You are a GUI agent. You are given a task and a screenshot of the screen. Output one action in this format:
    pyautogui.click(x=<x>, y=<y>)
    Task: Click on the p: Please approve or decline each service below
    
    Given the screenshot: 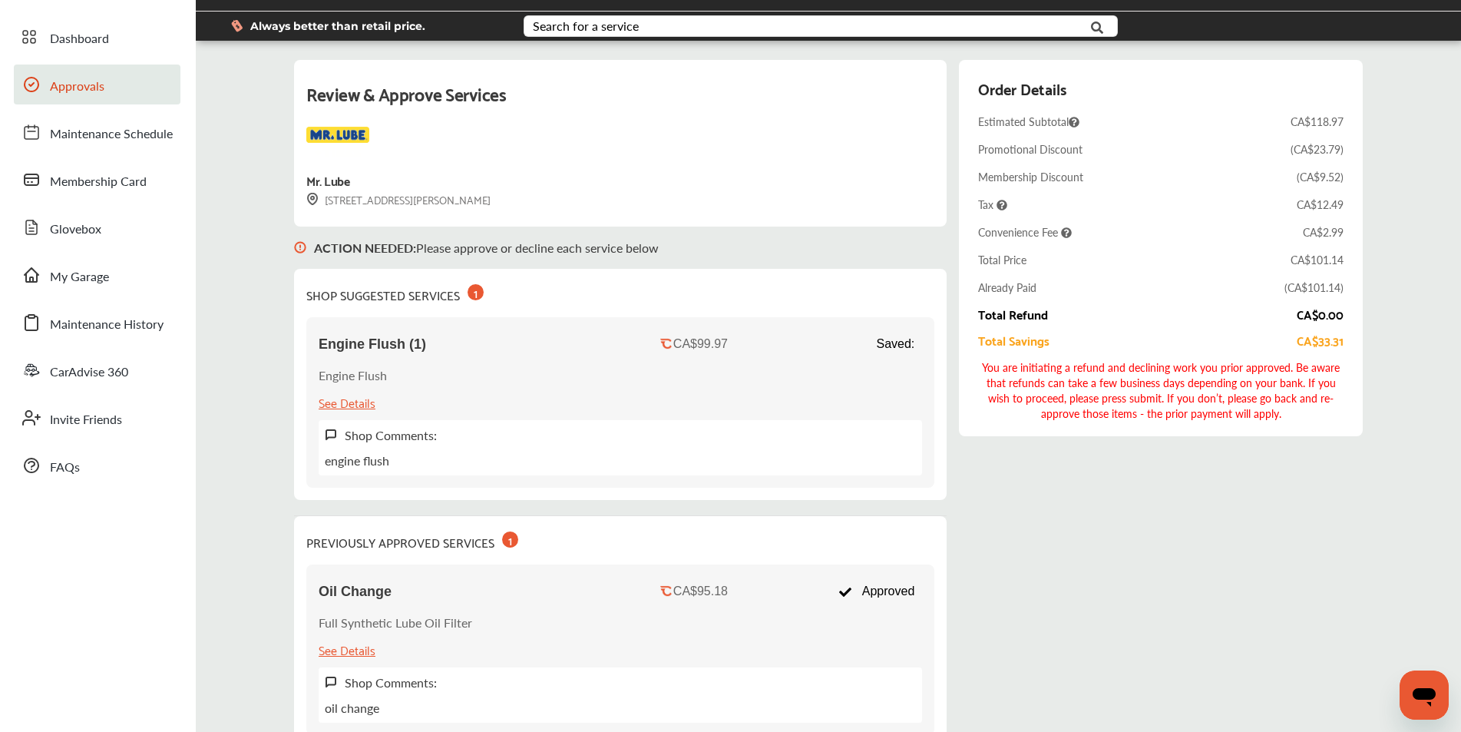 What is the action you would take?
    pyautogui.click(x=486, y=247)
    